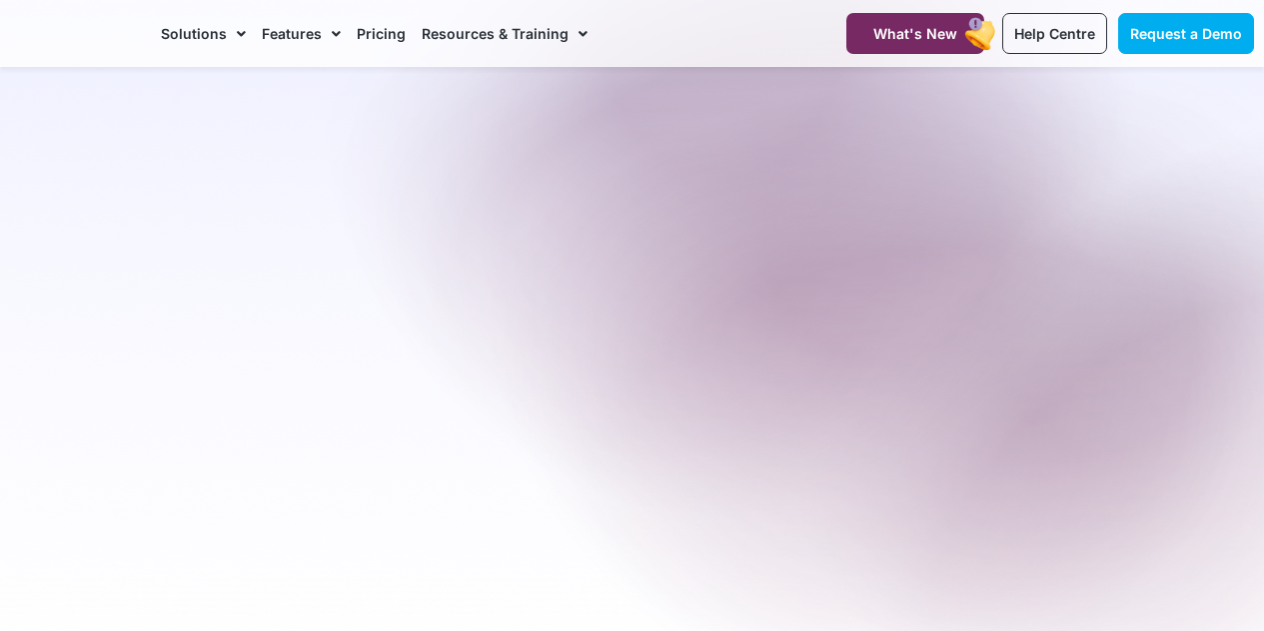 The height and width of the screenshot is (631, 1264). Describe the element at coordinates (75, 33) in the screenshot. I see `img: CareMaster Logo` at that location.